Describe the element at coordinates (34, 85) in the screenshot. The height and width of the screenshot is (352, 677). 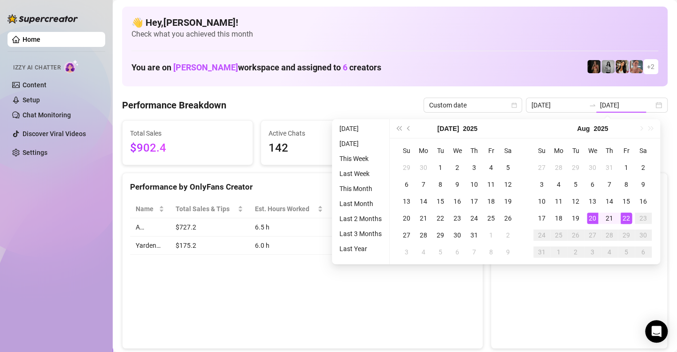
I see `a: Content` at that location.